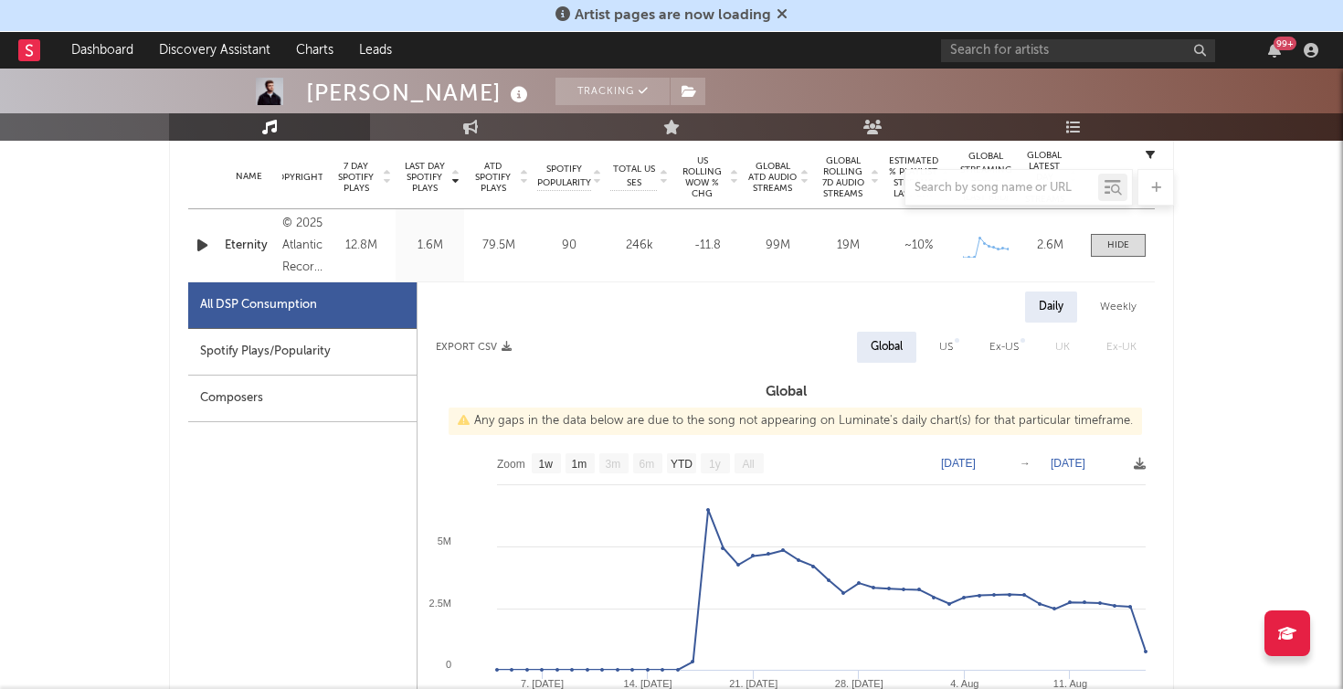  What do you see at coordinates (886, 347) in the screenshot?
I see `div: Global` at bounding box center [886, 347].